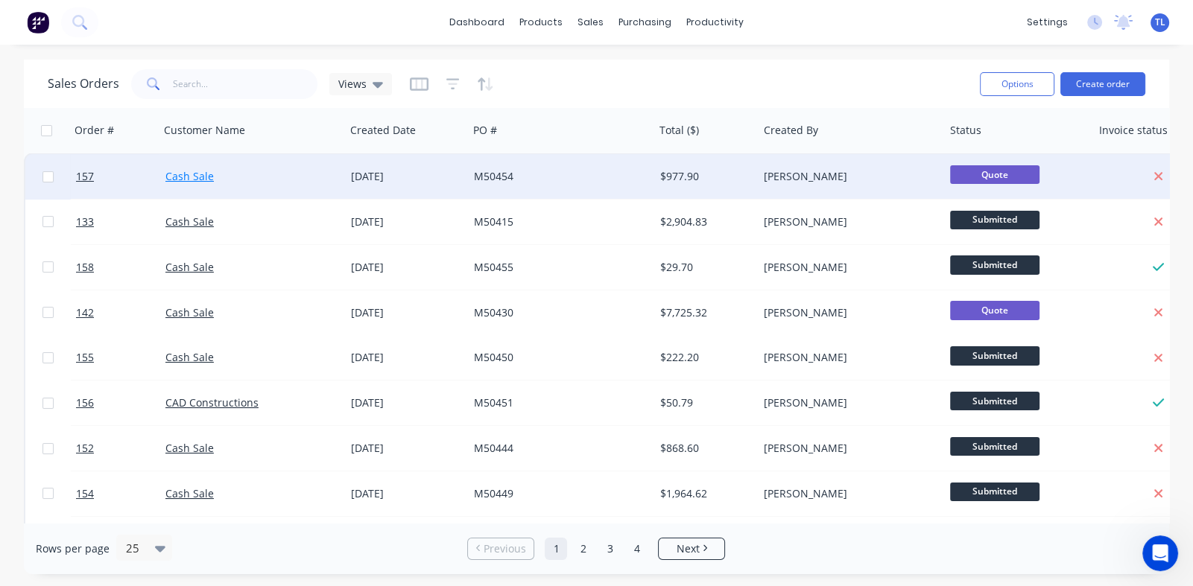 The height and width of the screenshot is (586, 1193). What do you see at coordinates (85, 449) in the screenshot?
I see `span: 152` at bounding box center [85, 449].